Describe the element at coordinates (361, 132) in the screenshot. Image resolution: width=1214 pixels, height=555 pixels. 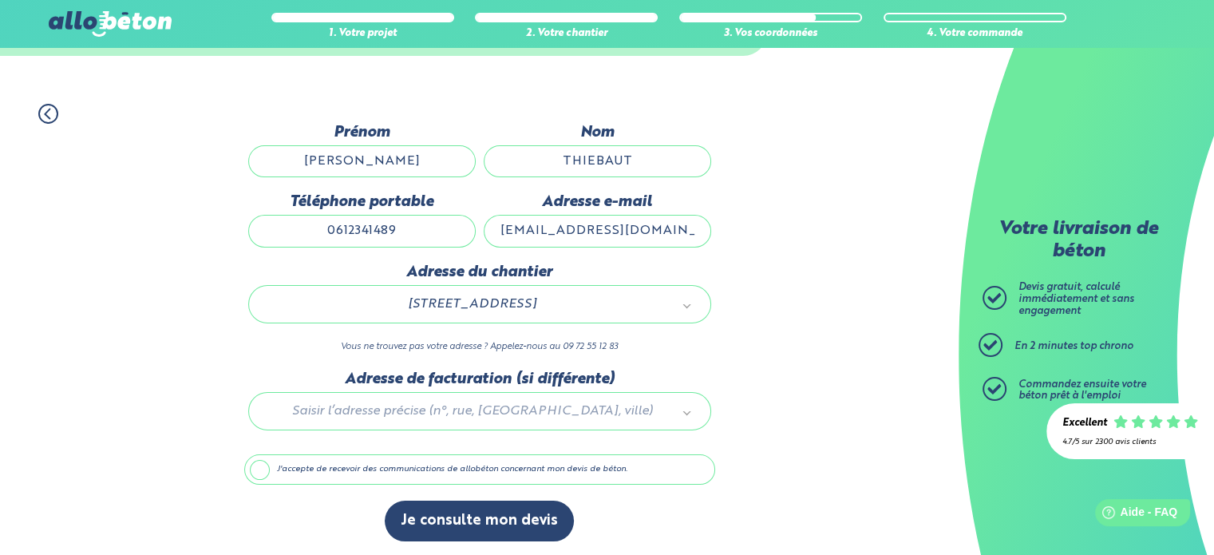
I see `label: Prénom` at that location.